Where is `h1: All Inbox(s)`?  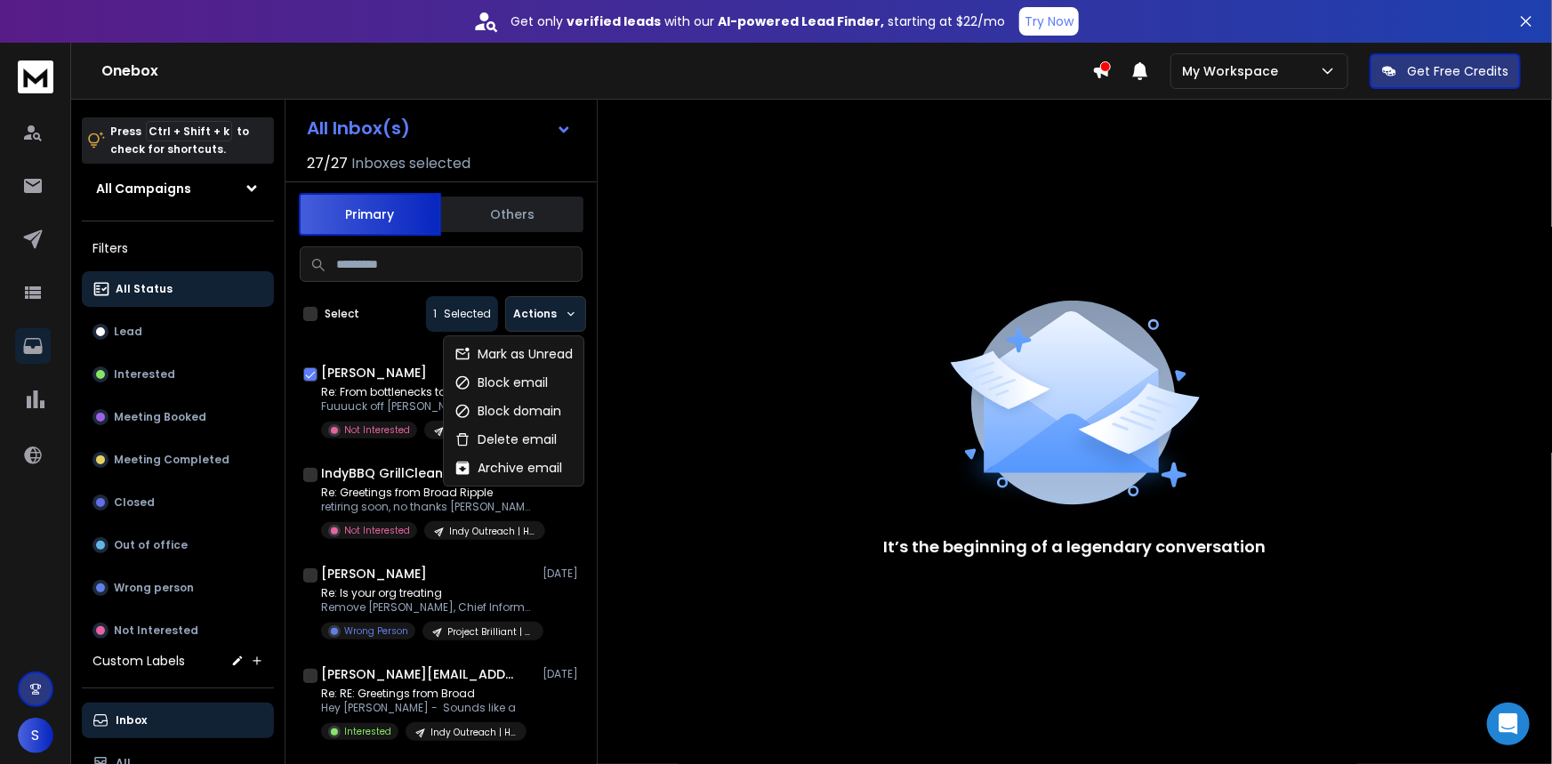 h1: All Inbox(s) is located at coordinates (359, 128).